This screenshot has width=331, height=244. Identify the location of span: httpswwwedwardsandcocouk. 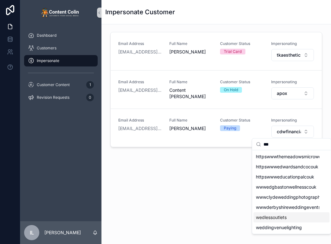
(287, 167).